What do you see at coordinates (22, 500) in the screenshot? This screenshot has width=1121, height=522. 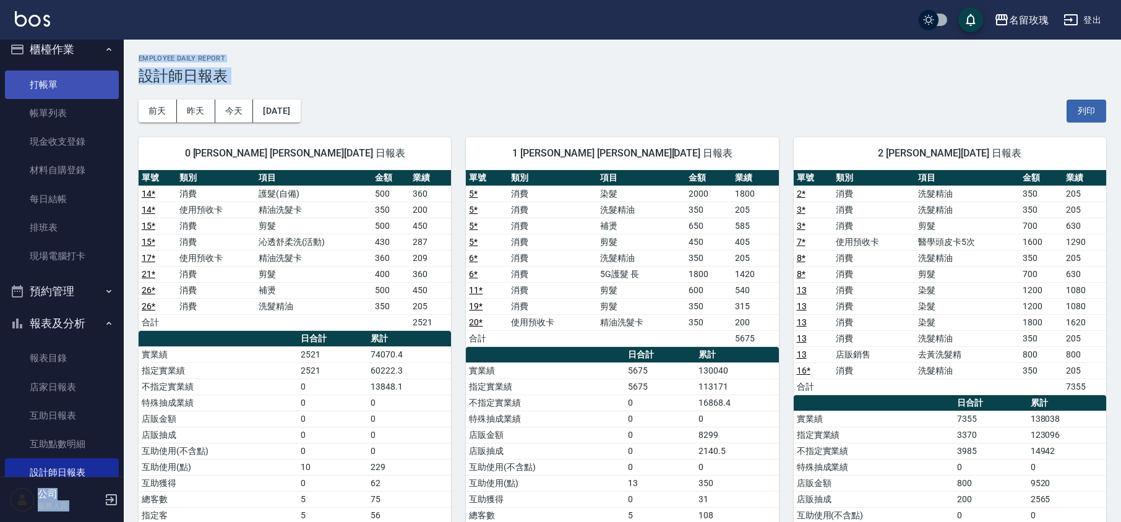 I see `img: Person` at bounding box center [22, 500].